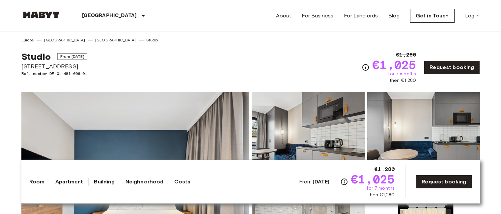 The width and height of the screenshot is (501, 214). What do you see at coordinates (182, 182) in the screenshot?
I see `a: Costs` at bounding box center [182, 182].